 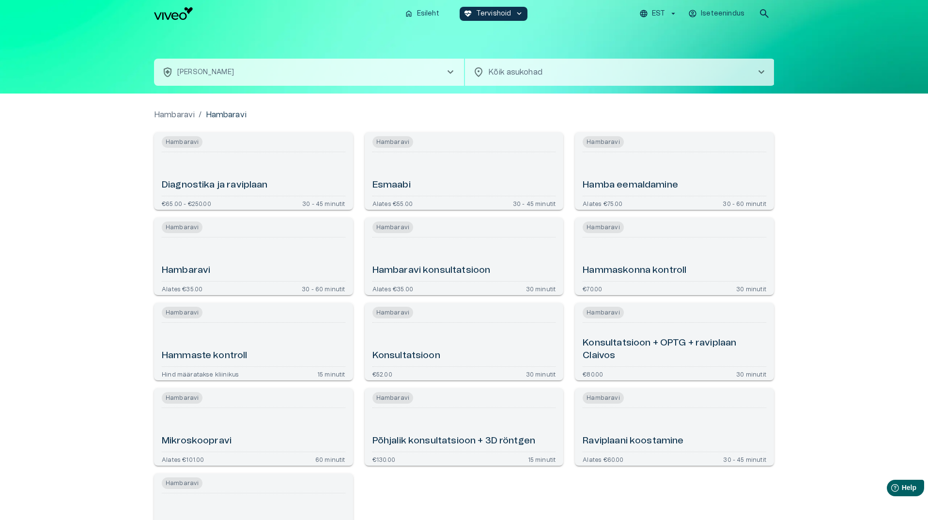 What do you see at coordinates (409, 14) in the screenshot?
I see `span: home` at bounding box center [409, 14].